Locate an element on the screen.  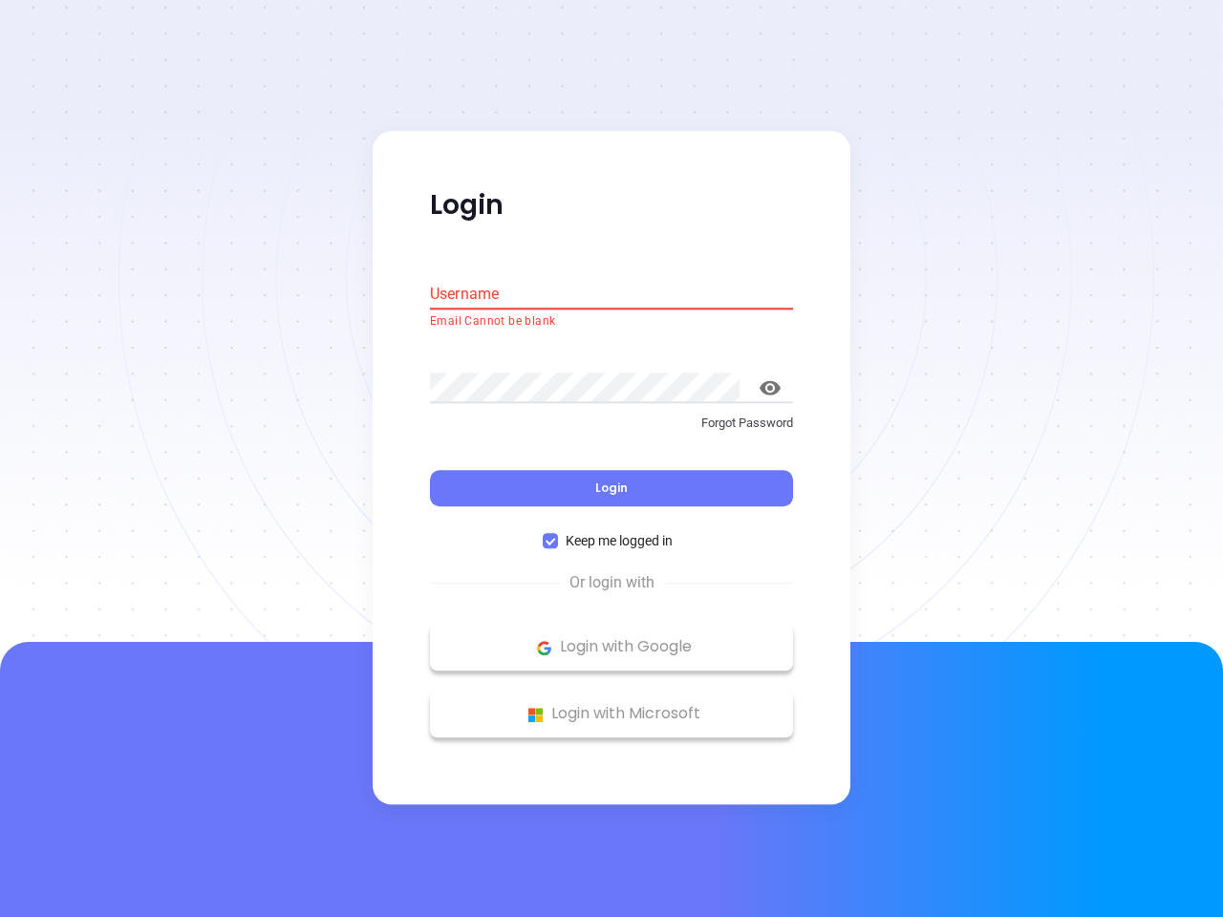
p: Login with Microsoft is located at coordinates (611, 715).